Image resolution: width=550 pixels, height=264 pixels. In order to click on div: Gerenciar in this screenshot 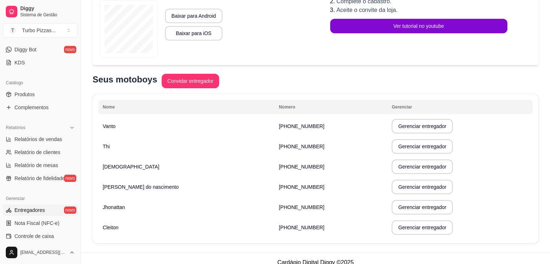, I will do `click(40, 198)`.